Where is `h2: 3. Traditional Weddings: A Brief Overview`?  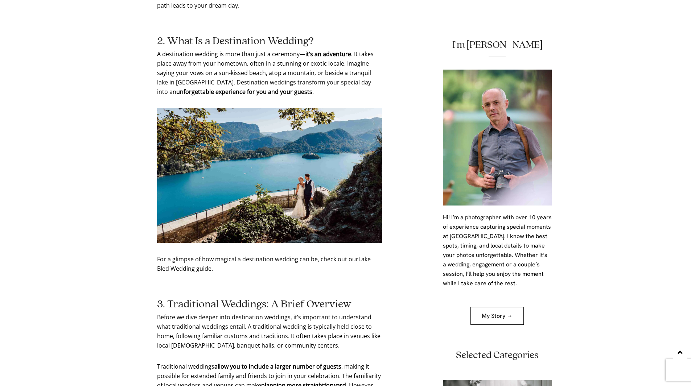
h2: 3. Traditional Weddings: A Brief Overview is located at coordinates (270, 305).